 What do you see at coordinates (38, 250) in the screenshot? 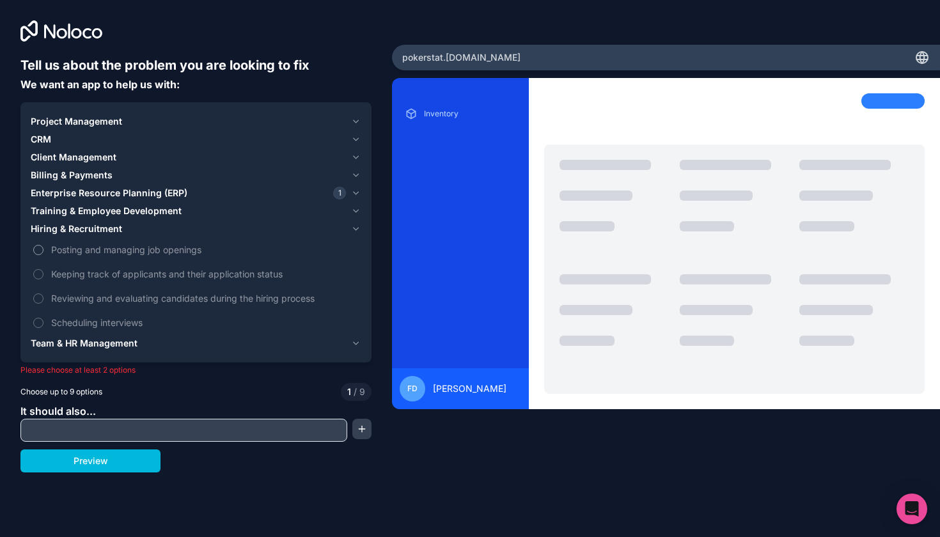
I see `button: Posting and managing job openings` at bounding box center [38, 250].